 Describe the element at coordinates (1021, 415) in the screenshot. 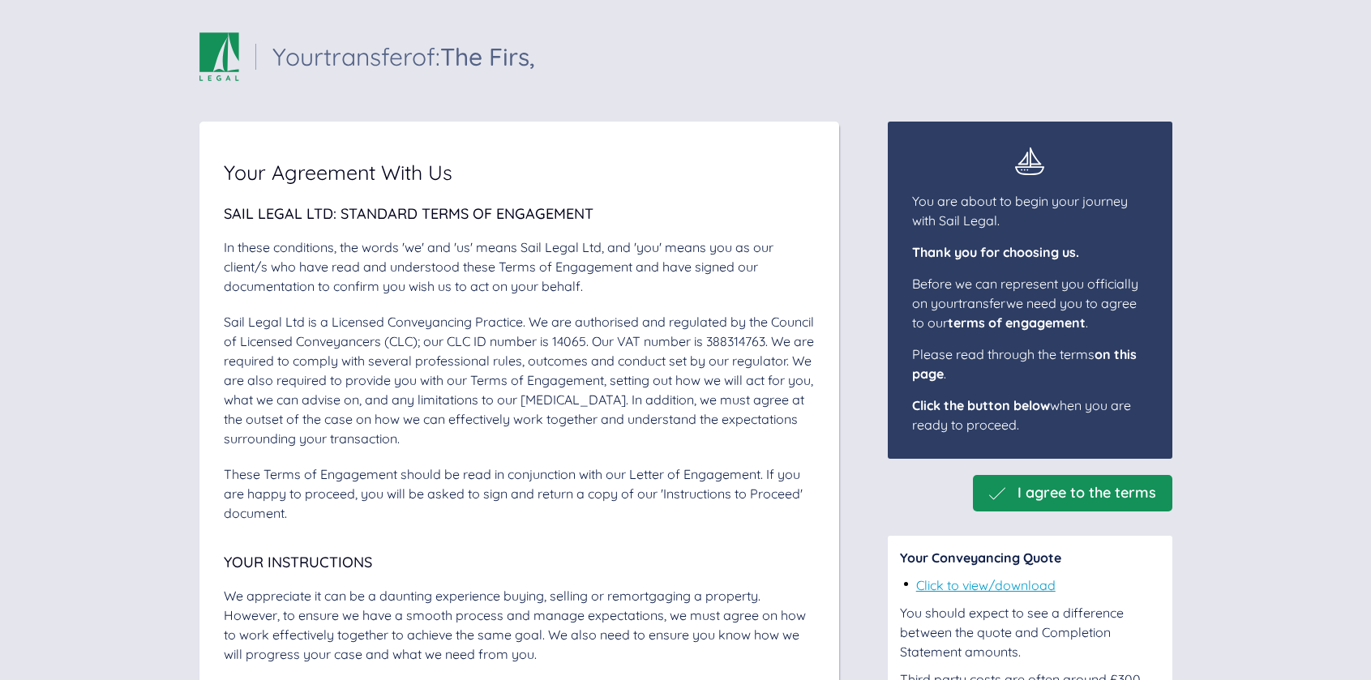

I see `span: when you are ready to proceed.` at that location.